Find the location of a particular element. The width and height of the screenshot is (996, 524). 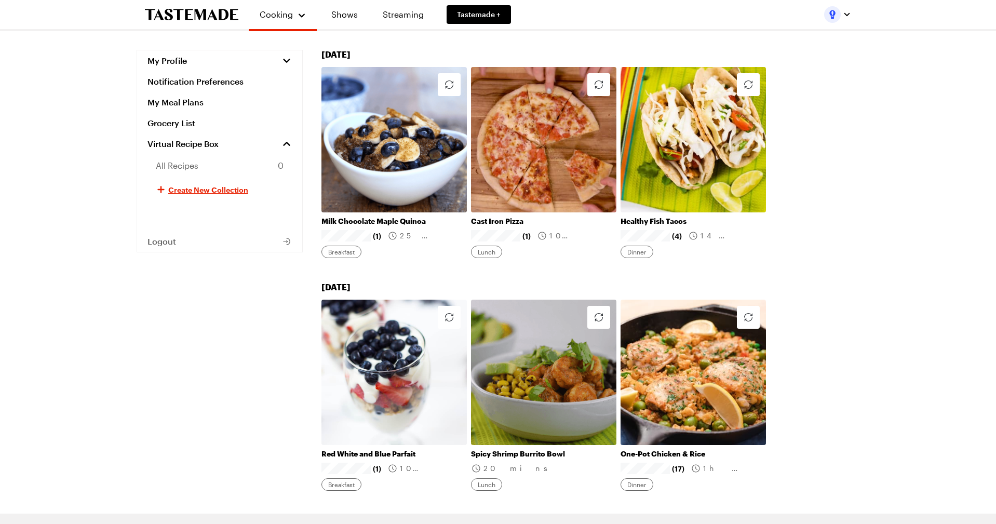

span: My Profile is located at coordinates (167, 61).